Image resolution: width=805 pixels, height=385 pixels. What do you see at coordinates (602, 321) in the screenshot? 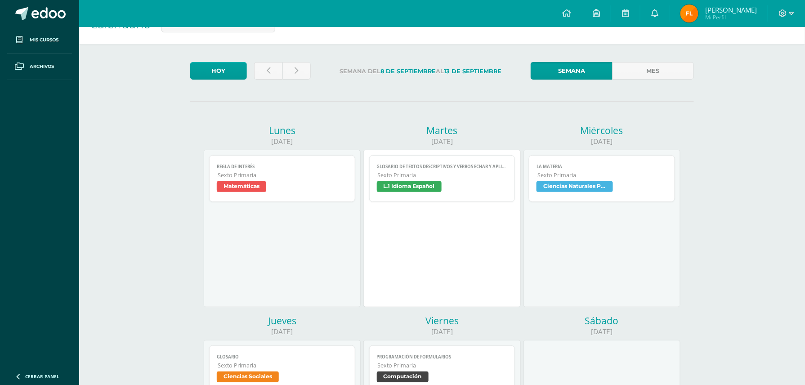
I see `div: Sábado` at bounding box center [602, 321].